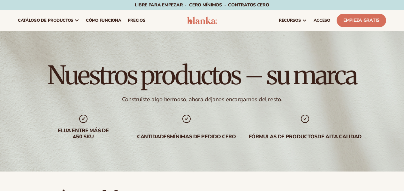  I want to click on font: ACCESO, so click(322, 20).